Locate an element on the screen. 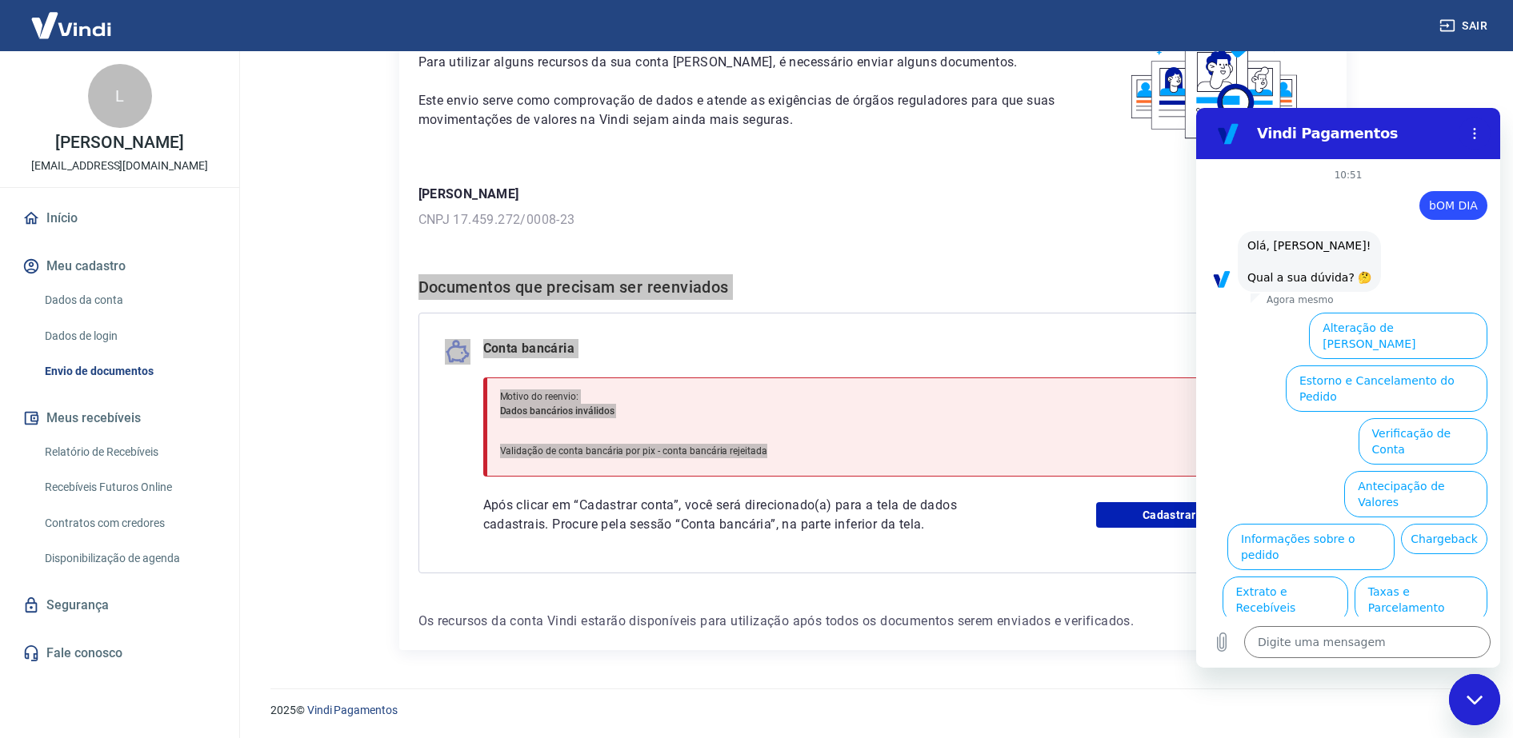  a: Cadastrar conta is located at coordinates (1198, 515).